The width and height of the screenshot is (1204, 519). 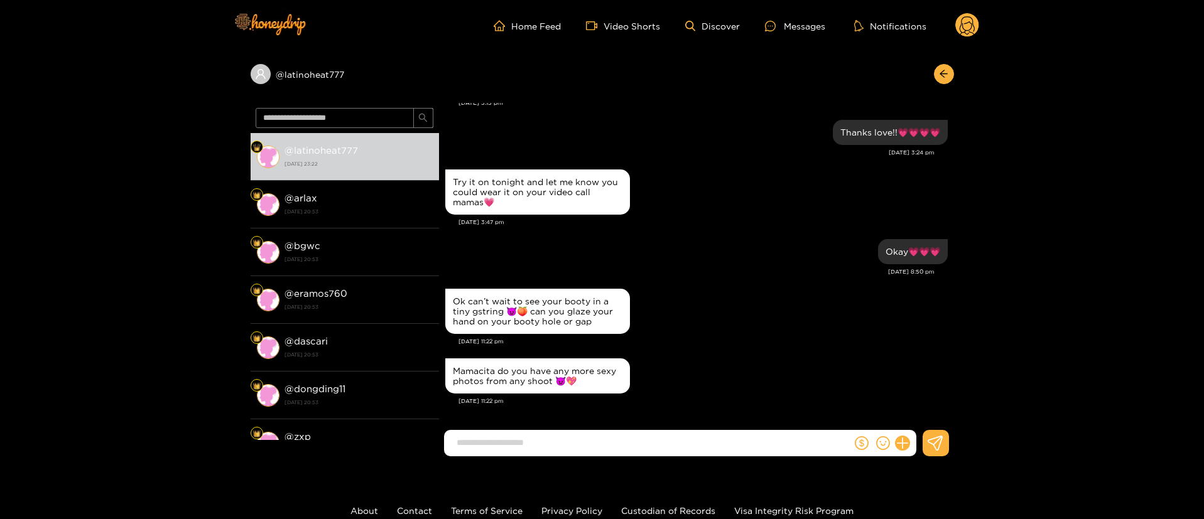 What do you see at coordinates (890, 26) in the screenshot?
I see `button: Notifications` at bounding box center [890, 26].